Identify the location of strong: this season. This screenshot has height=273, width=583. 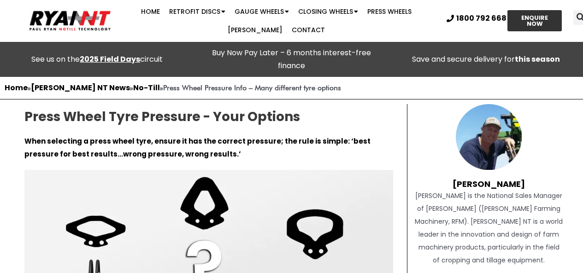
(538, 59).